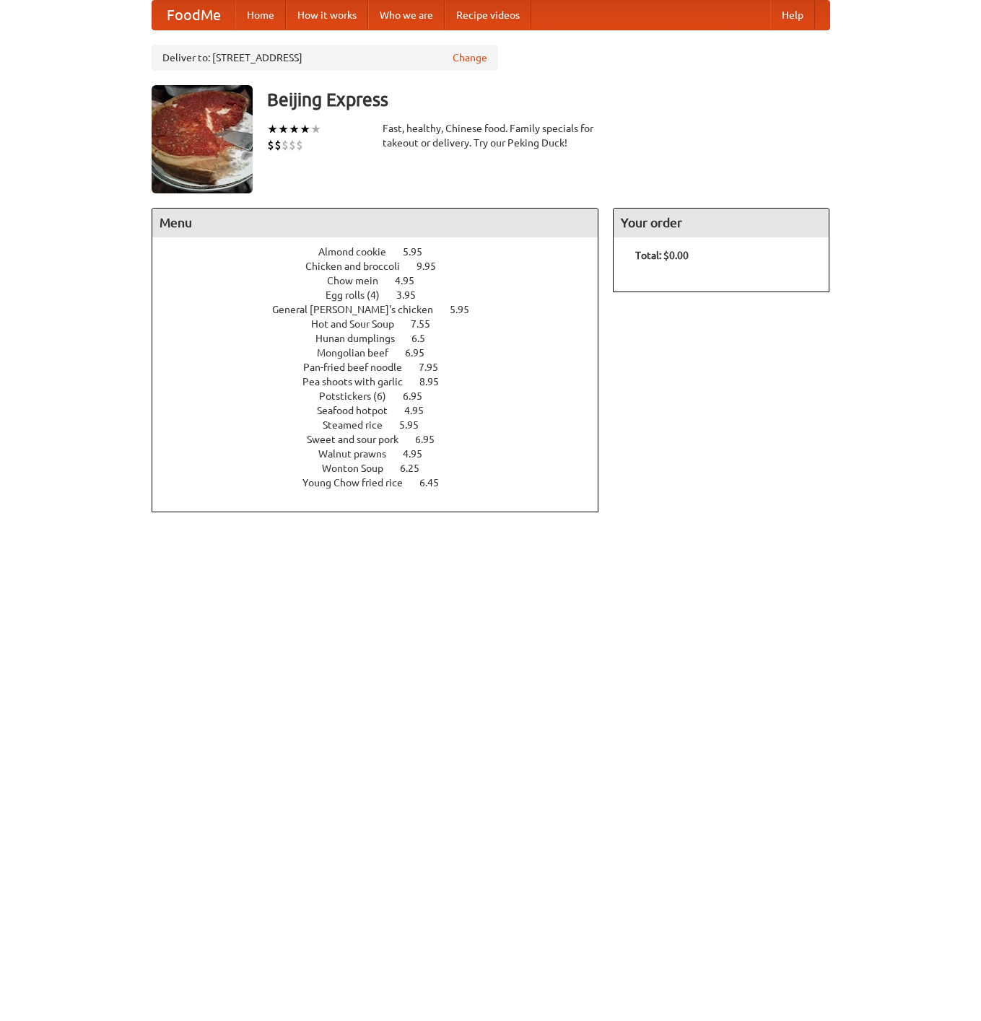 The height and width of the screenshot is (1021, 981). What do you see at coordinates (359, 483) in the screenshot?
I see `span: Young Chow fried rice` at bounding box center [359, 483].